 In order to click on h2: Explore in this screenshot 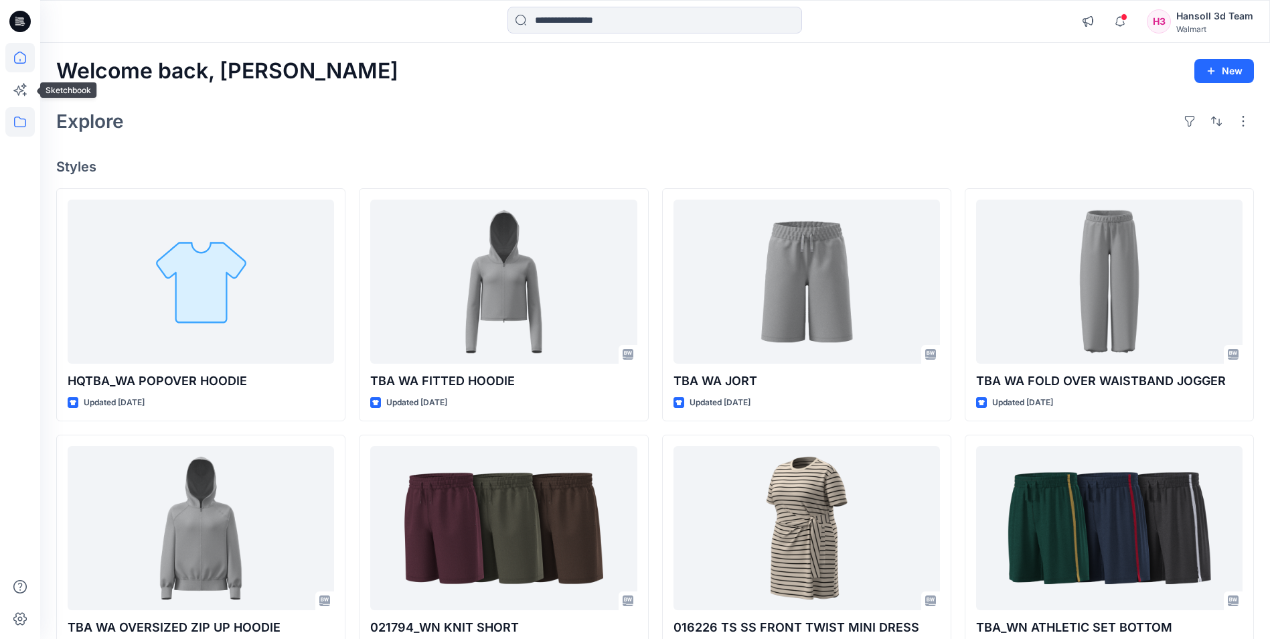, I will do `click(90, 121)`.